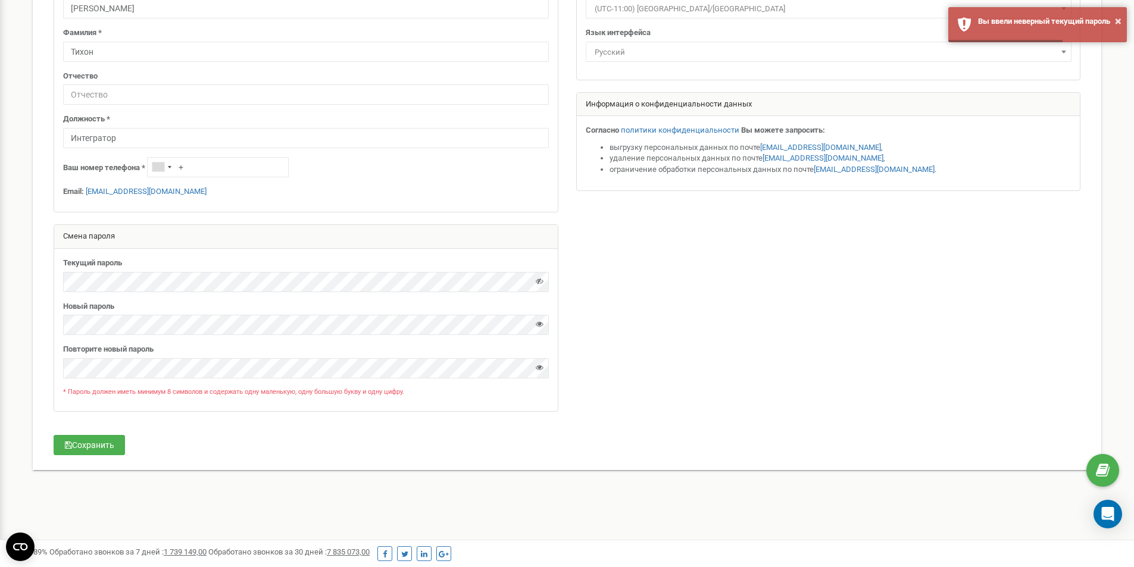 This screenshot has width=1134, height=567. I want to click on button: Open CMP widget, so click(20, 547).